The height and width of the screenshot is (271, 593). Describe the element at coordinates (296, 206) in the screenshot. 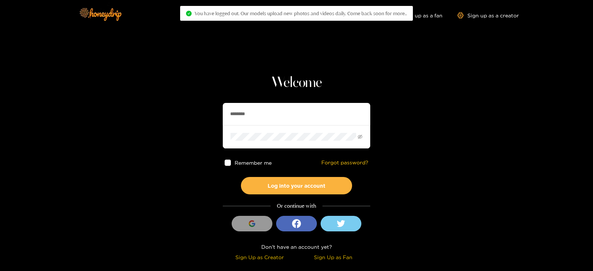

I see `div: Or continue with` at that location.